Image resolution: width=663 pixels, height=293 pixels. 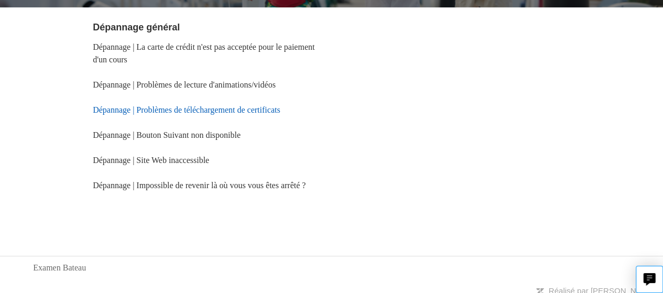 I want to click on div: Live chat, so click(x=649, y=279).